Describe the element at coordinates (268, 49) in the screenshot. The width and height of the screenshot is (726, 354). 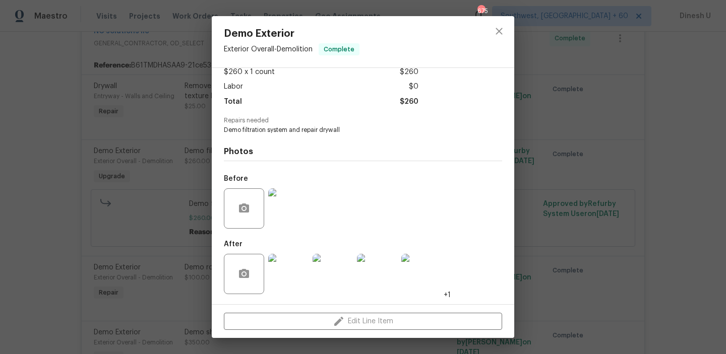
I see `span: Exterior Overall - Demolition` at that location.